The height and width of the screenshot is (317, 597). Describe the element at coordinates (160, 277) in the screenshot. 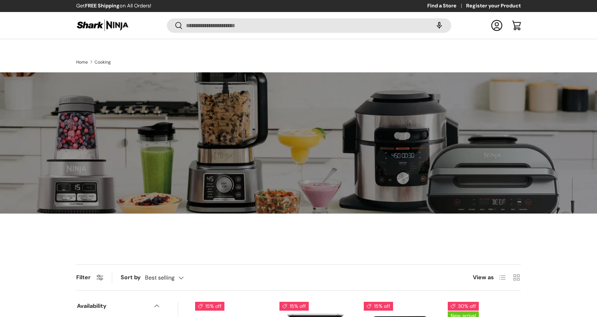

I see `span: Best selling` at that location.